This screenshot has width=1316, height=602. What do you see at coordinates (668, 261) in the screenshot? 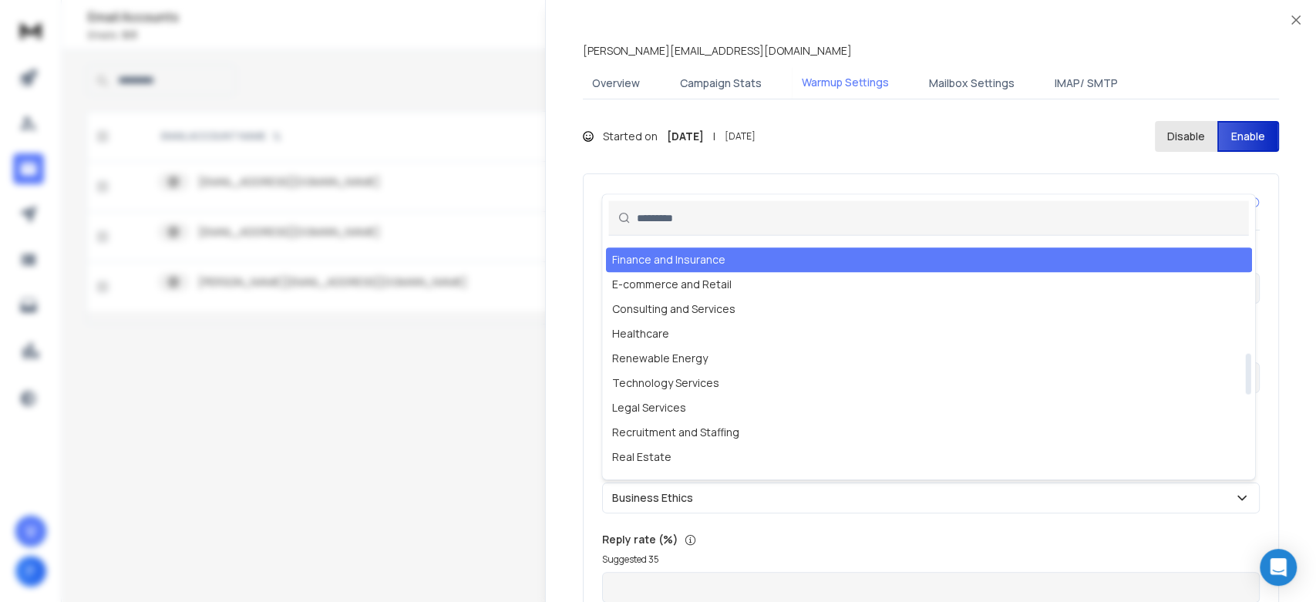
I see `span: Finance and Insurance` at bounding box center [668, 261].